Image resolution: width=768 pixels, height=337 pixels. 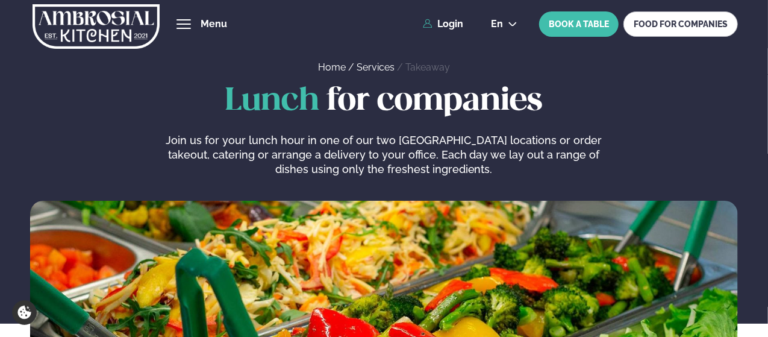 What do you see at coordinates (184, 24) in the screenshot?
I see `button: hamburger` at bounding box center [184, 24].